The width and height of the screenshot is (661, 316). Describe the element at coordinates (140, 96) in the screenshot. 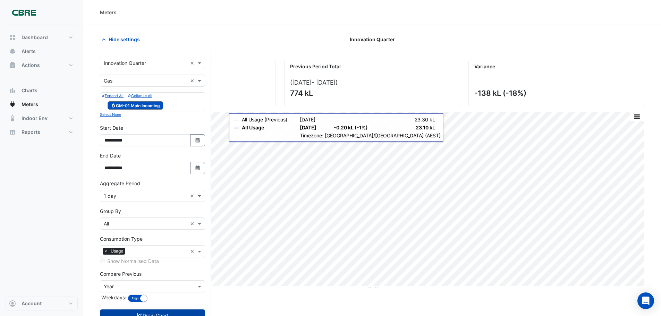

I see `small: Collapse All` at that location.